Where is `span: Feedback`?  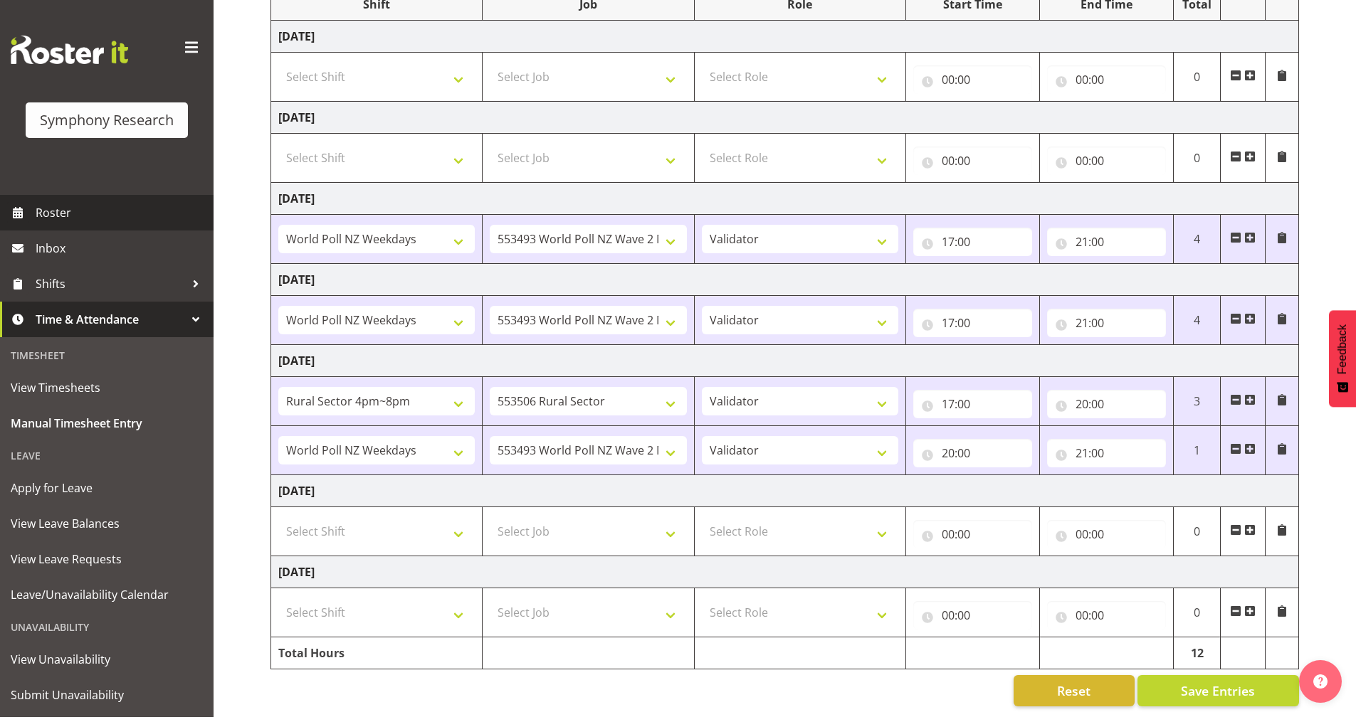 span: Feedback is located at coordinates (1342, 349).